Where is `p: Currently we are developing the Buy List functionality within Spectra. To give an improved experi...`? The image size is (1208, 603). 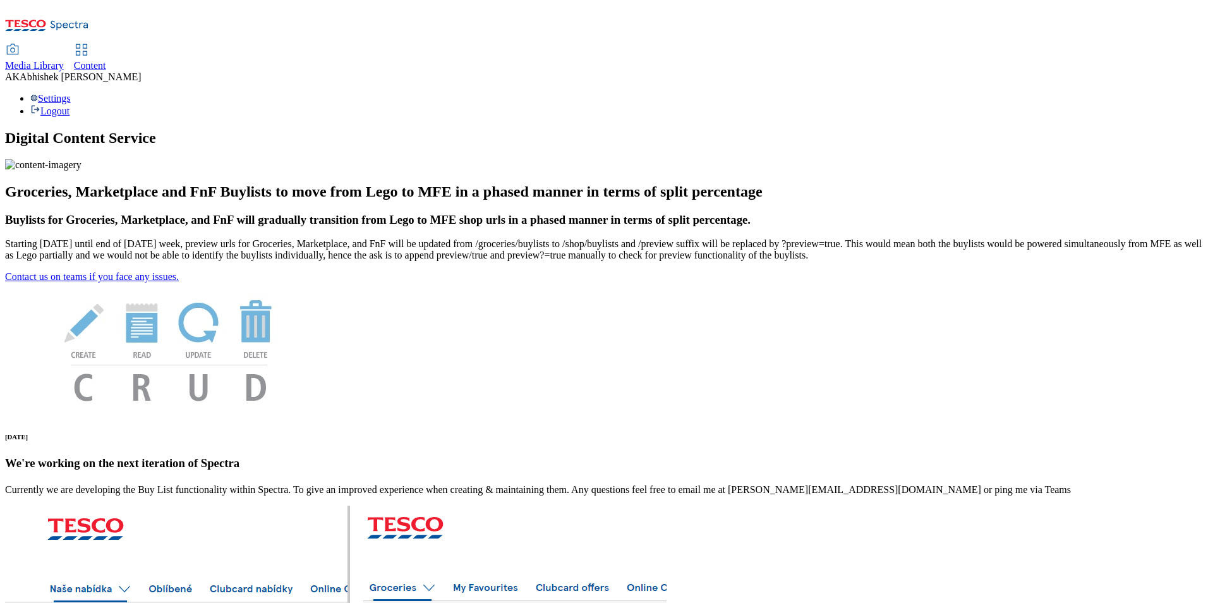
p: Currently we are developing the Buy List functionality within Spectra. To give an improved experi... is located at coordinates (604, 489).